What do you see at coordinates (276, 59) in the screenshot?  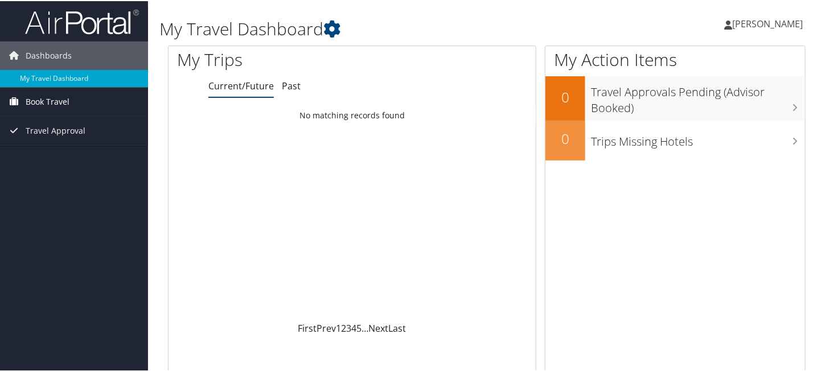 I see `h1: My Trips` at bounding box center [276, 59].